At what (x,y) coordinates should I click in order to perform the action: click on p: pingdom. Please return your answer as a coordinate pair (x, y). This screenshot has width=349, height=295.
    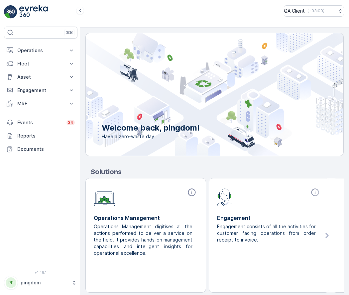
    Looking at the image, I should click on (44, 283).